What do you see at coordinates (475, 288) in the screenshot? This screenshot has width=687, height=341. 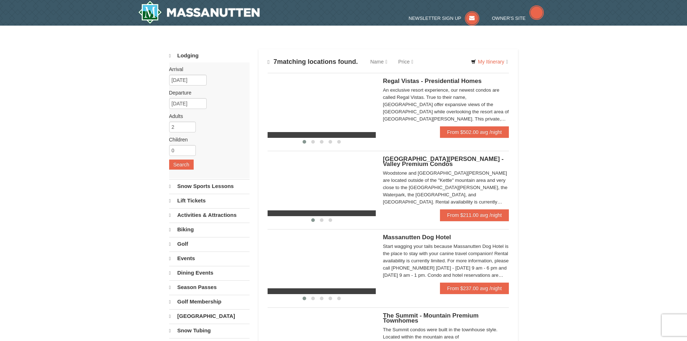 I see `a: From $237.00 avg /night` at bounding box center [475, 288].